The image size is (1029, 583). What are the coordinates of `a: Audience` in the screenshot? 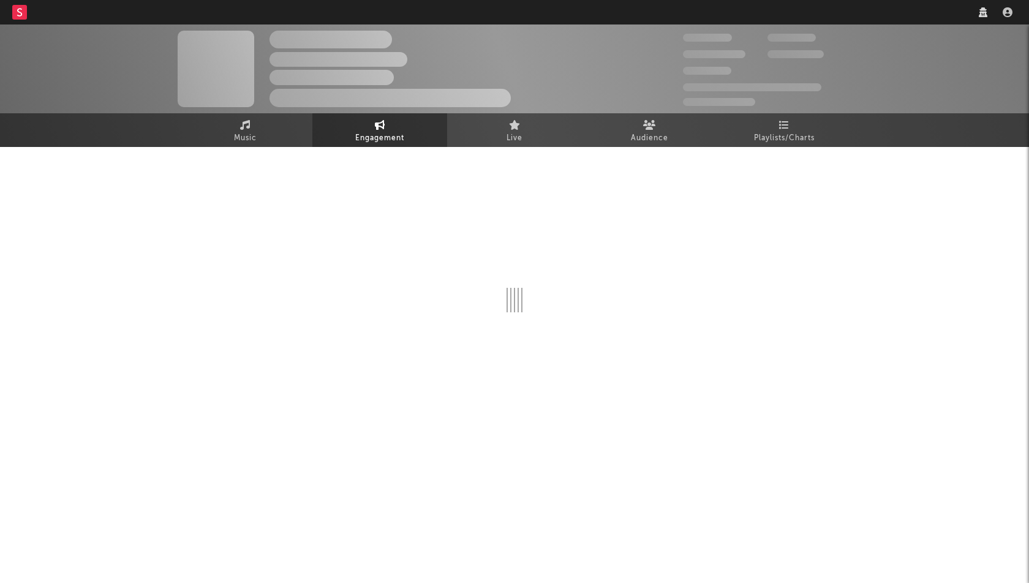 It's located at (650, 130).